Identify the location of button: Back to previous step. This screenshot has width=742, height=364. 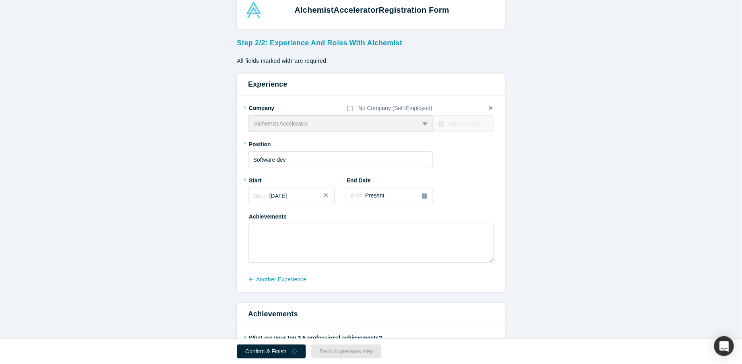
(347, 352).